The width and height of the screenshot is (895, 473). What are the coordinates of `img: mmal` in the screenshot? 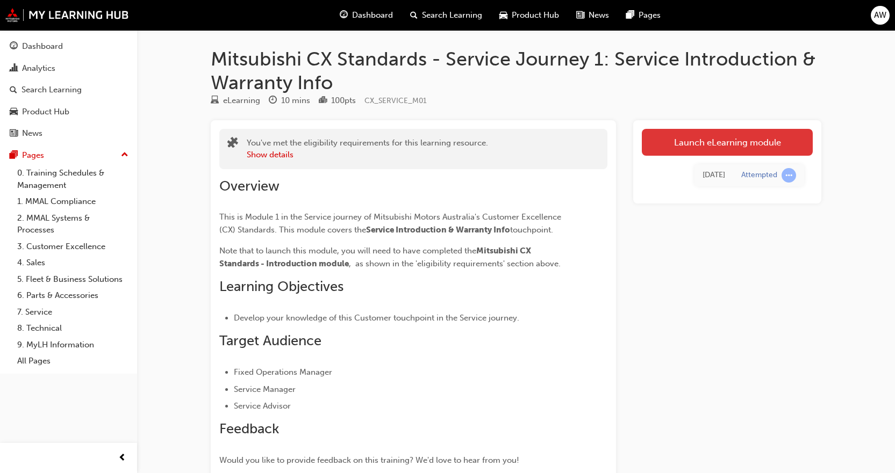 It's located at (67, 15).